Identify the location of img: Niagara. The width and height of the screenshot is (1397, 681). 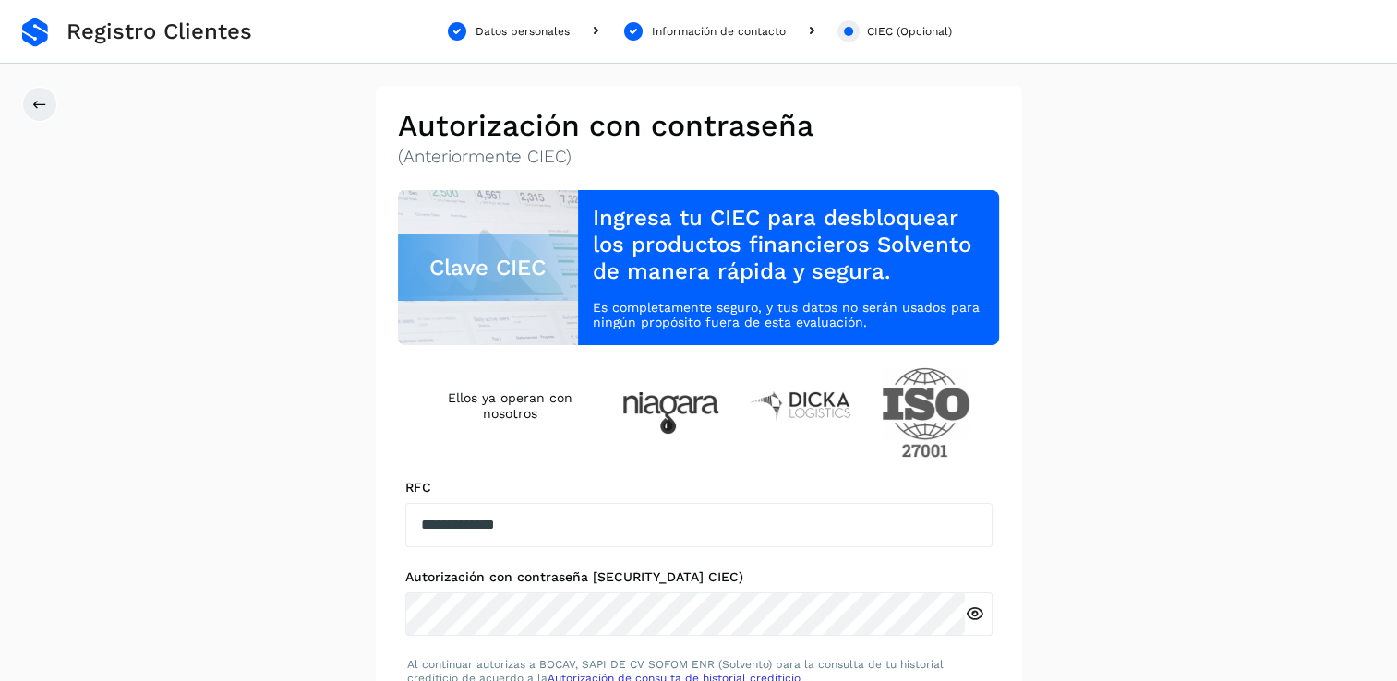
(670, 413).